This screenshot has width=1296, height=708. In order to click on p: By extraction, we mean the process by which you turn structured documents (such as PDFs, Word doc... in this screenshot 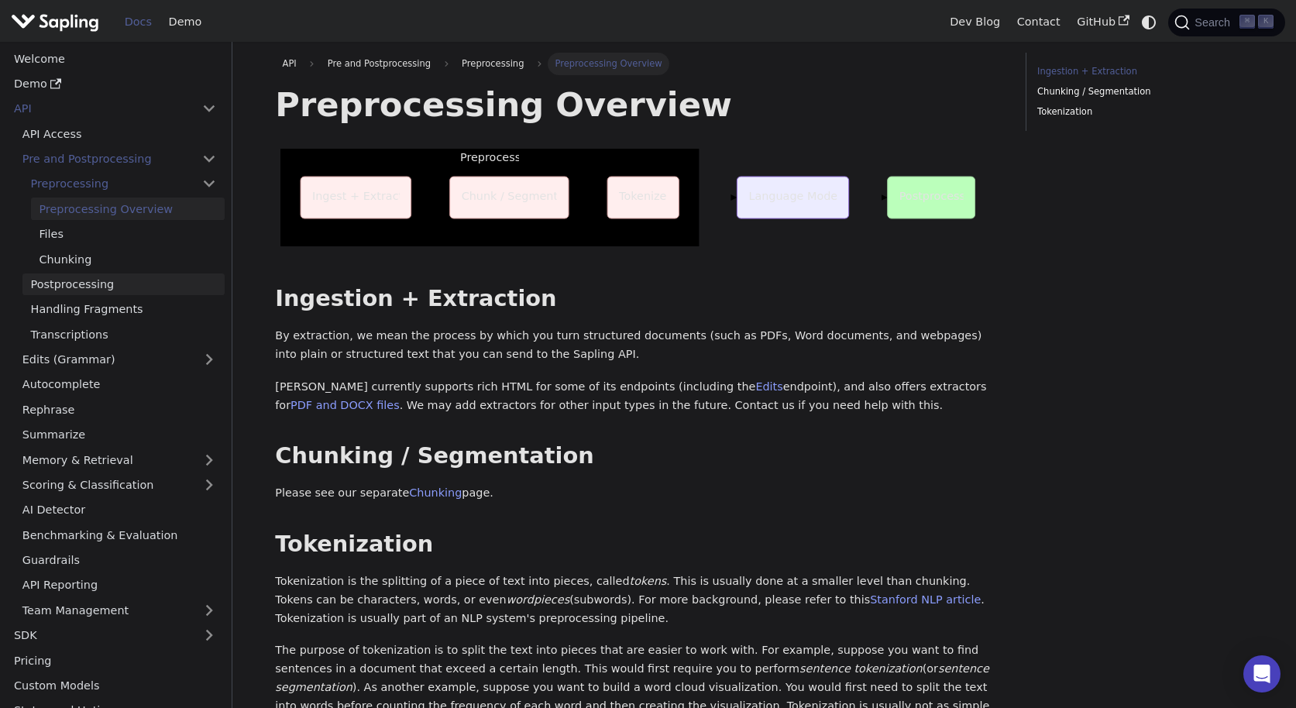, I will do `click(639, 345)`.